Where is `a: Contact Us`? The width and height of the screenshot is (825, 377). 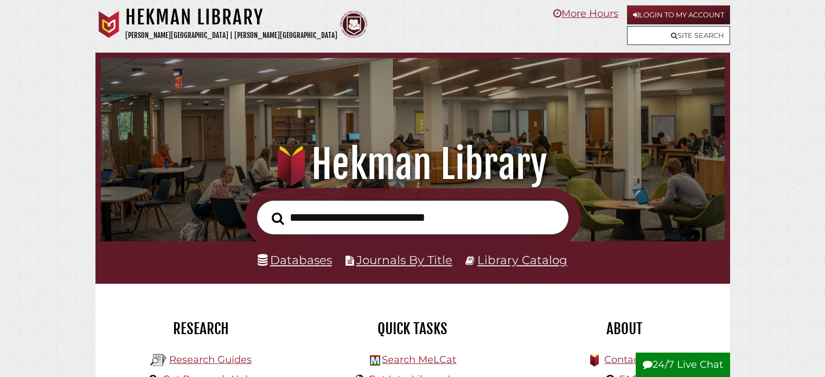
a: Contact Us is located at coordinates (631, 360).